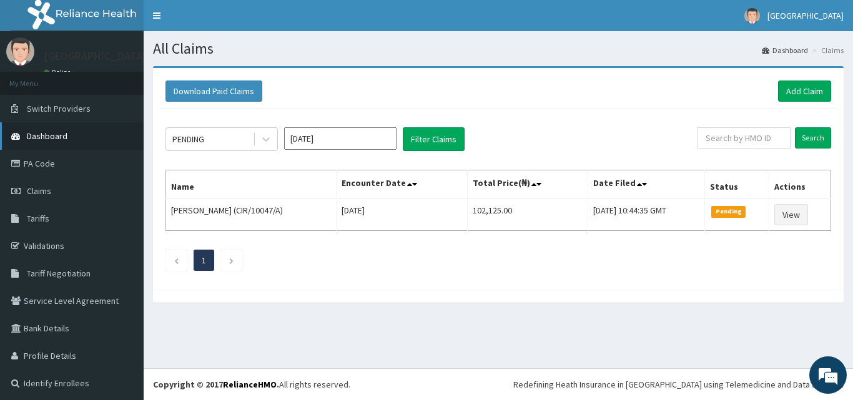 The image size is (853, 400). I want to click on button: Filter Claims, so click(433, 139).